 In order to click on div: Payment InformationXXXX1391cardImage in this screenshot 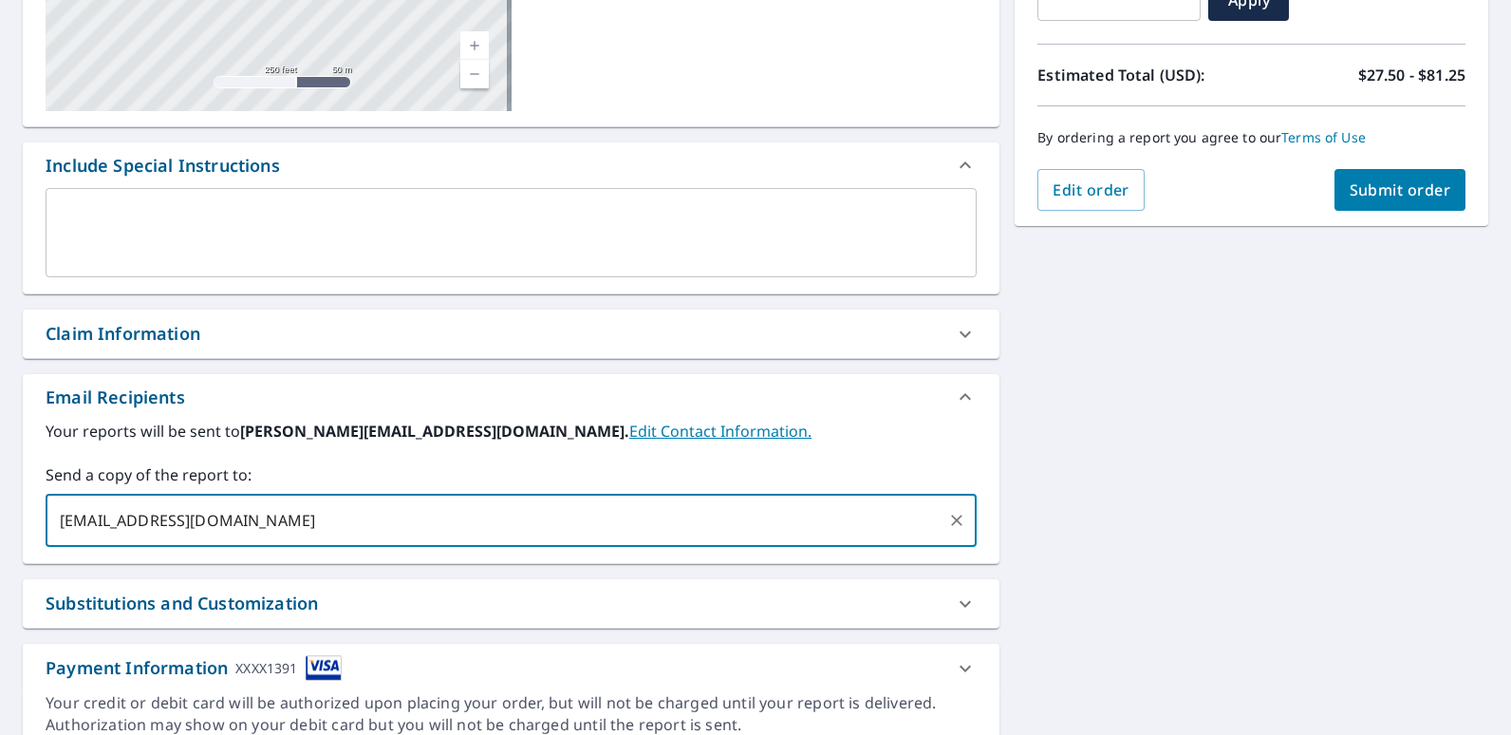, I will do `click(511, 667)`.